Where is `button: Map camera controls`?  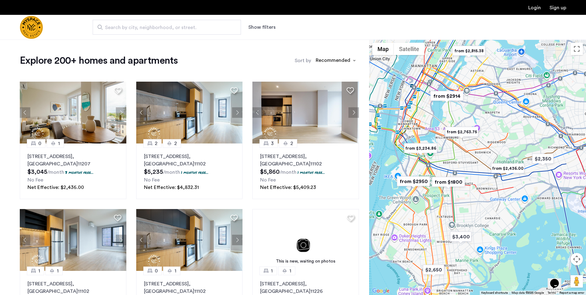
button: Map camera controls is located at coordinates (577, 259).